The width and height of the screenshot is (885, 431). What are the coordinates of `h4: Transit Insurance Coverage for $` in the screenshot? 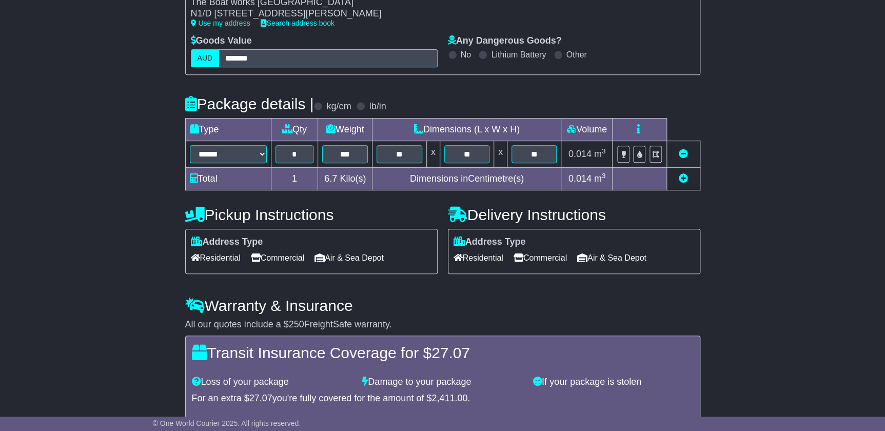 It's located at (443, 353).